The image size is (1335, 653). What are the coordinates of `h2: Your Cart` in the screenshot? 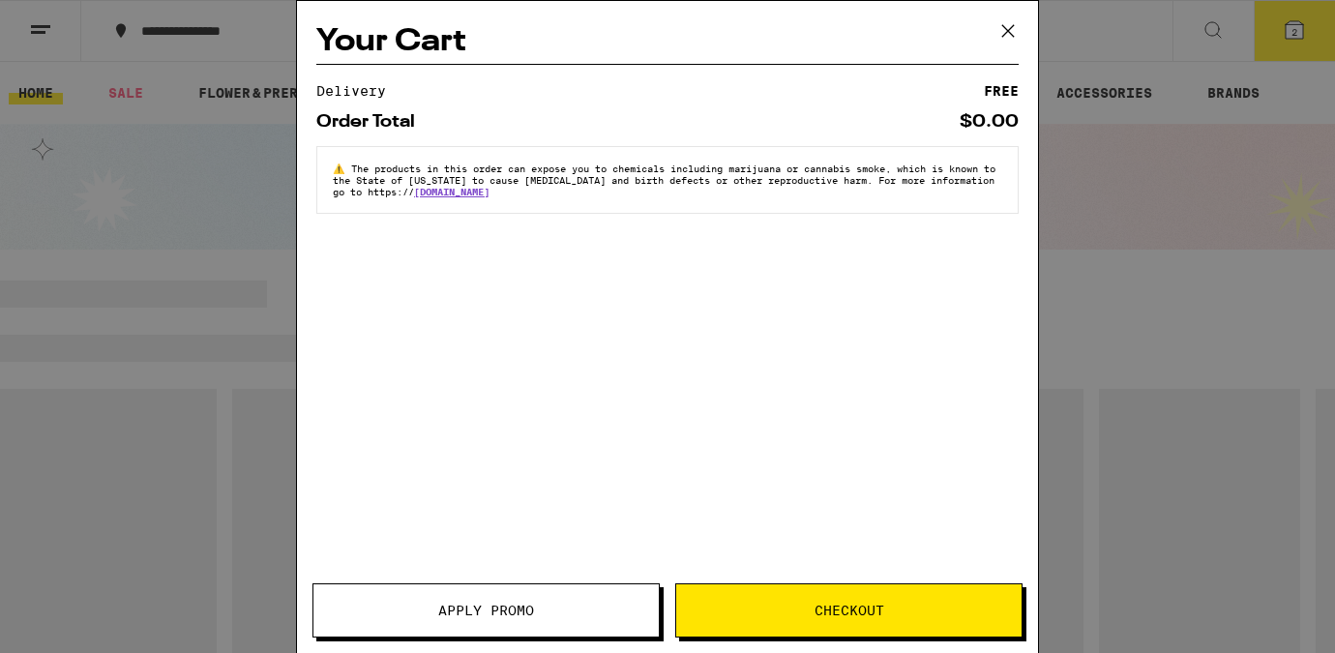 It's located at (668, 42).